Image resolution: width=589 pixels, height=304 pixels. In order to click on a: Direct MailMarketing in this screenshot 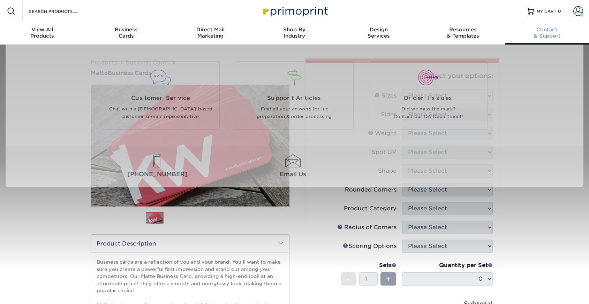, I will do `click(210, 33)`.